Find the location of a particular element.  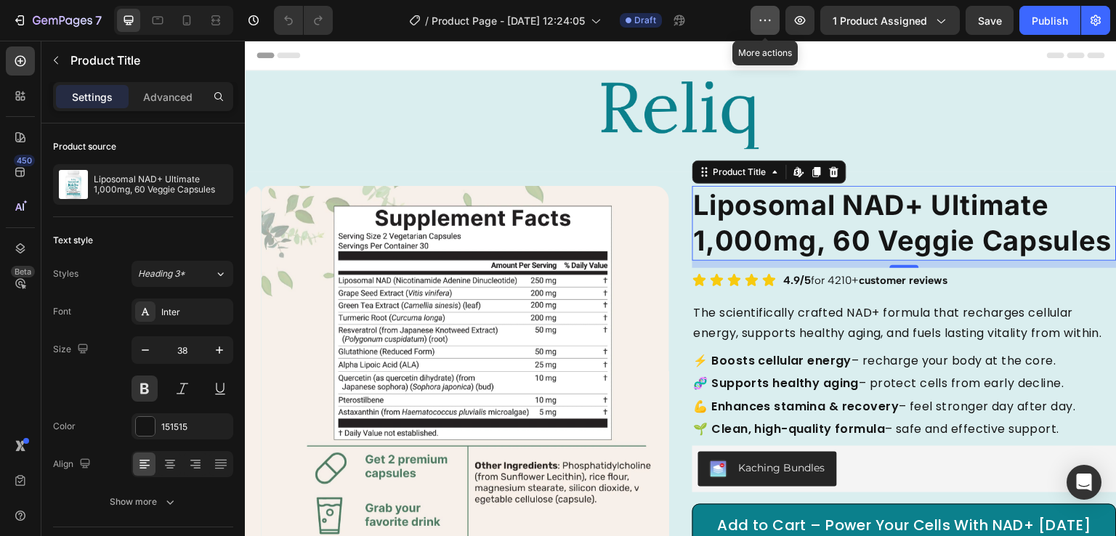

strong: ⚡ Boosts cellular energy is located at coordinates (528, 320).